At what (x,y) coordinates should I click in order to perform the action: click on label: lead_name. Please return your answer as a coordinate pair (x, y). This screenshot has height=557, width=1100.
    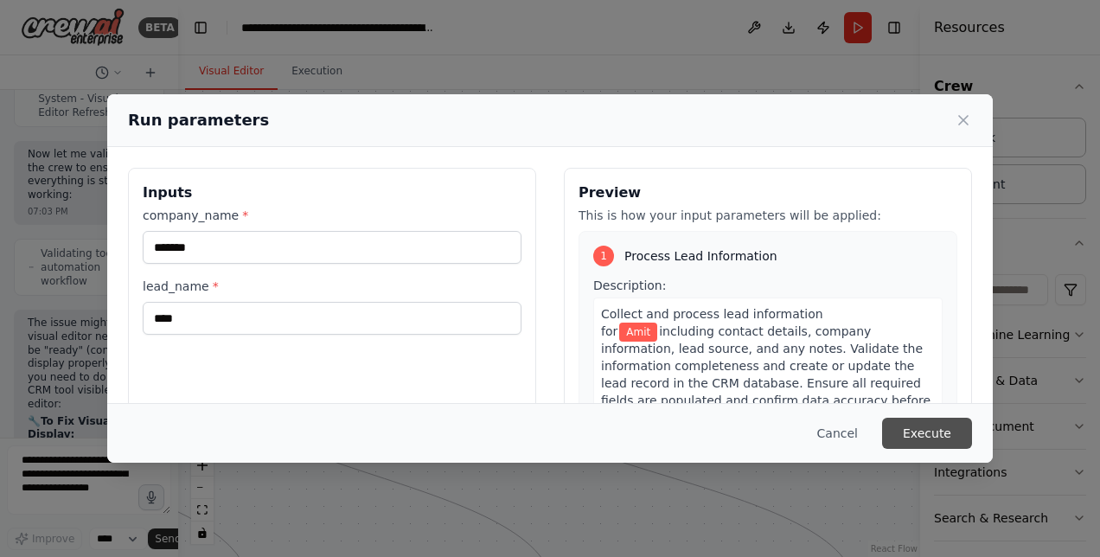
    Looking at the image, I should click on (332, 286).